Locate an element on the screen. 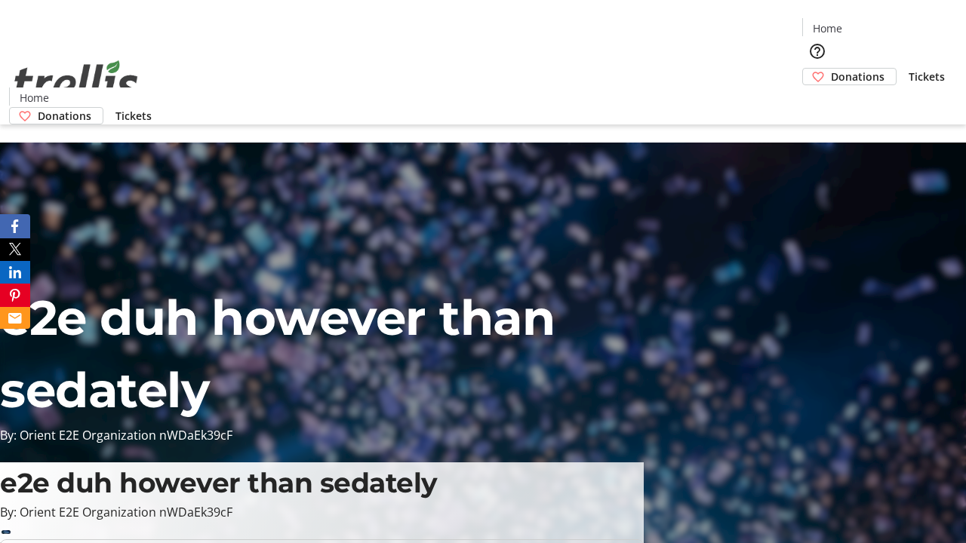 The image size is (966, 543). img: Orient E2E Organization nWDaEk39cF's Logo is located at coordinates (76, 81).